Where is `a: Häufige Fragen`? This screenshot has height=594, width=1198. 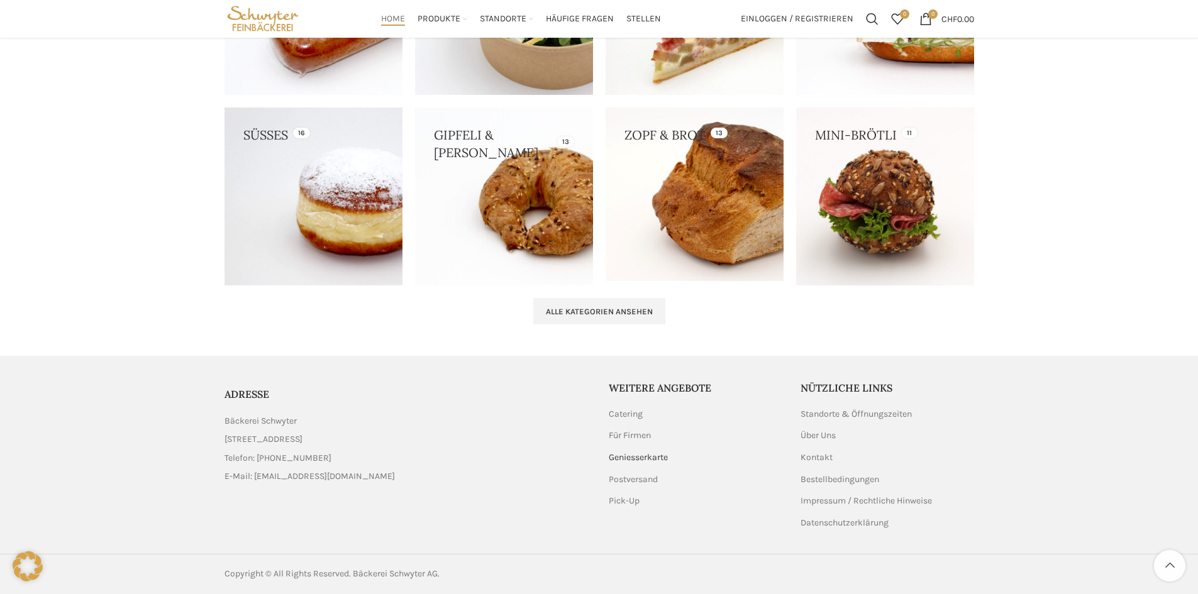
a: Häufige Fragen is located at coordinates (580, 19).